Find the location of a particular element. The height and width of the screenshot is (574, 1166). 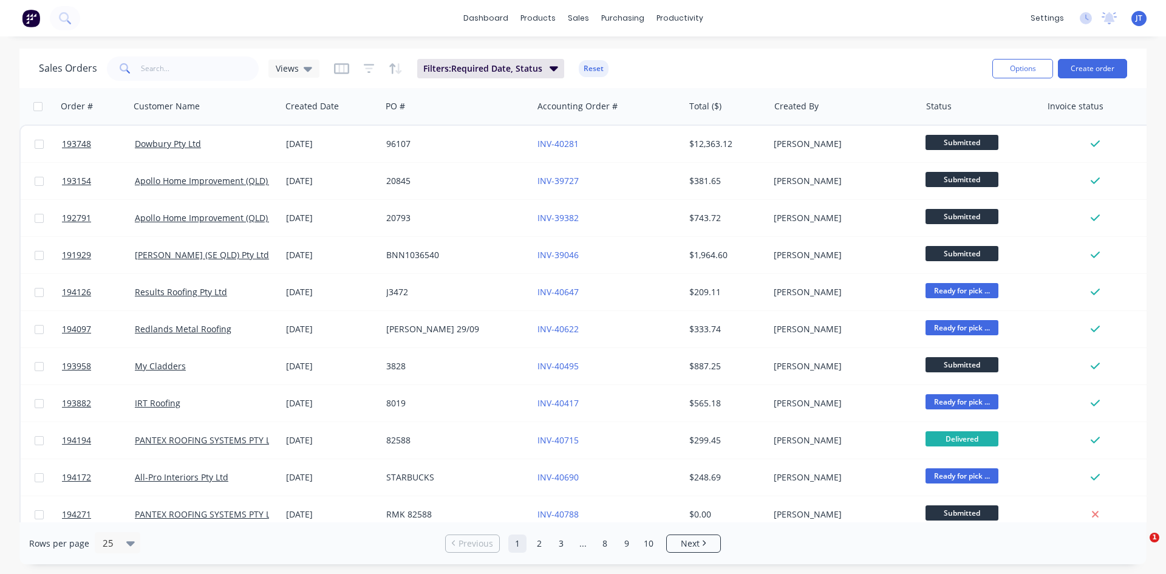

a: Next page is located at coordinates (694, 544).